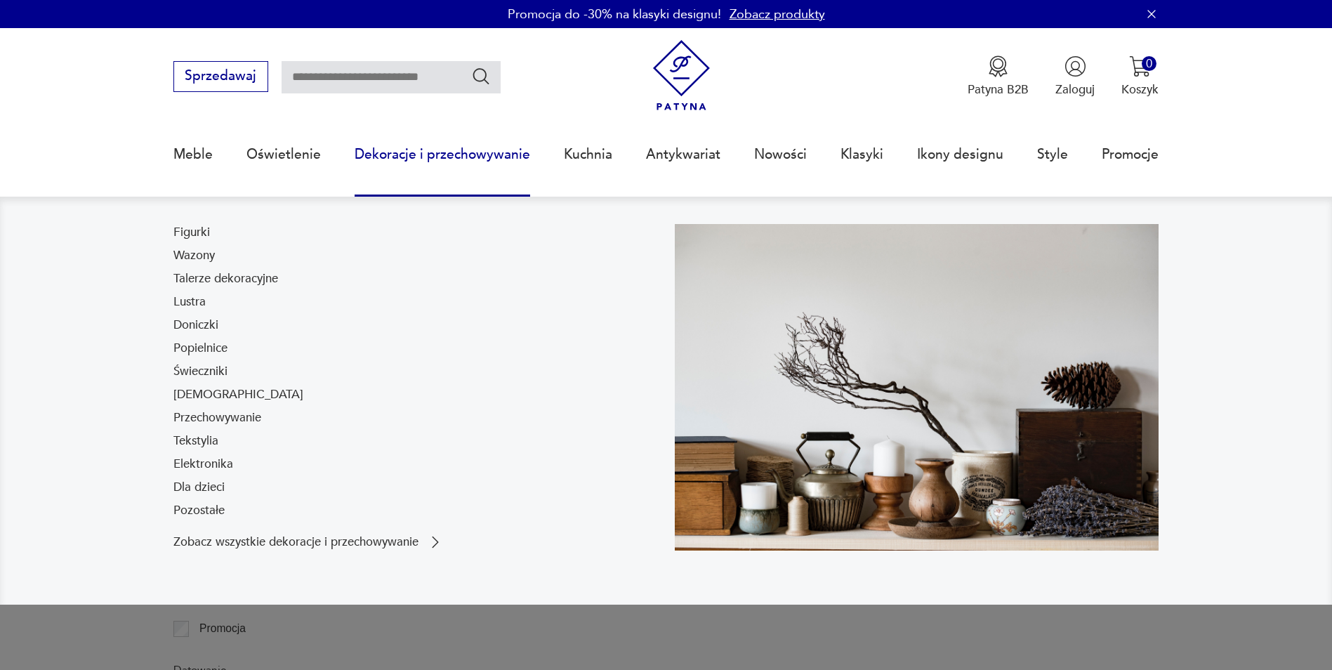 Image resolution: width=1332 pixels, height=670 pixels. Describe the element at coordinates (296, 542) in the screenshot. I see `p: Zobacz wszystkie dekoracje i przechowywanie` at that location.